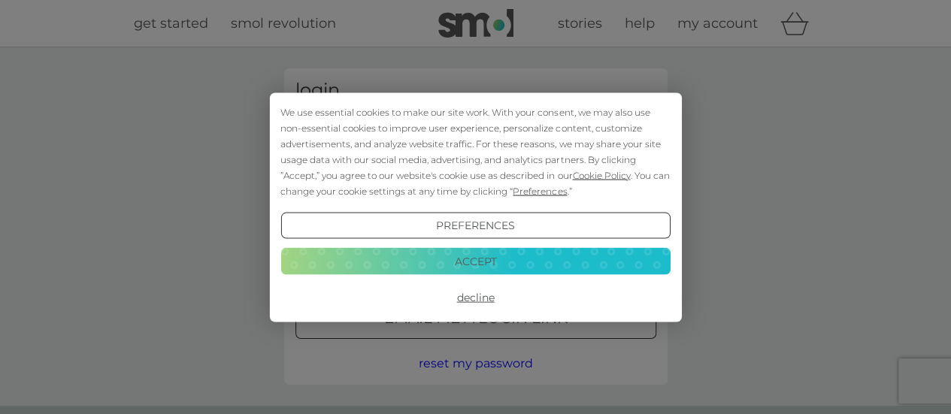 Image resolution: width=951 pixels, height=414 pixels. Describe the element at coordinates (540, 190) in the screenshot. I see `span: Preferences` at that location.